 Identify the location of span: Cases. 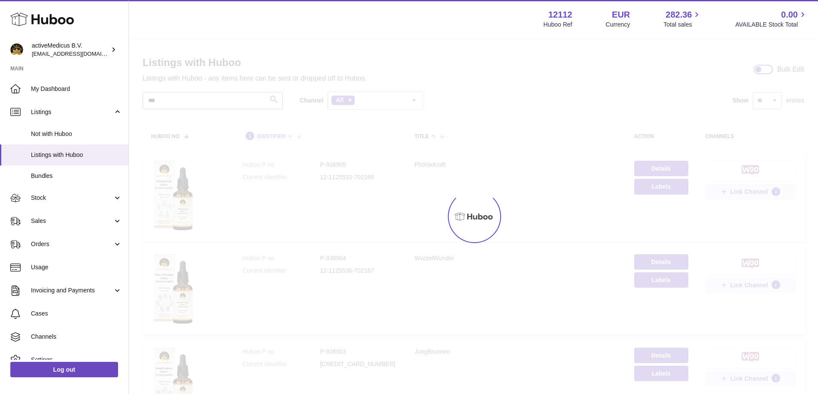
(76, 314).